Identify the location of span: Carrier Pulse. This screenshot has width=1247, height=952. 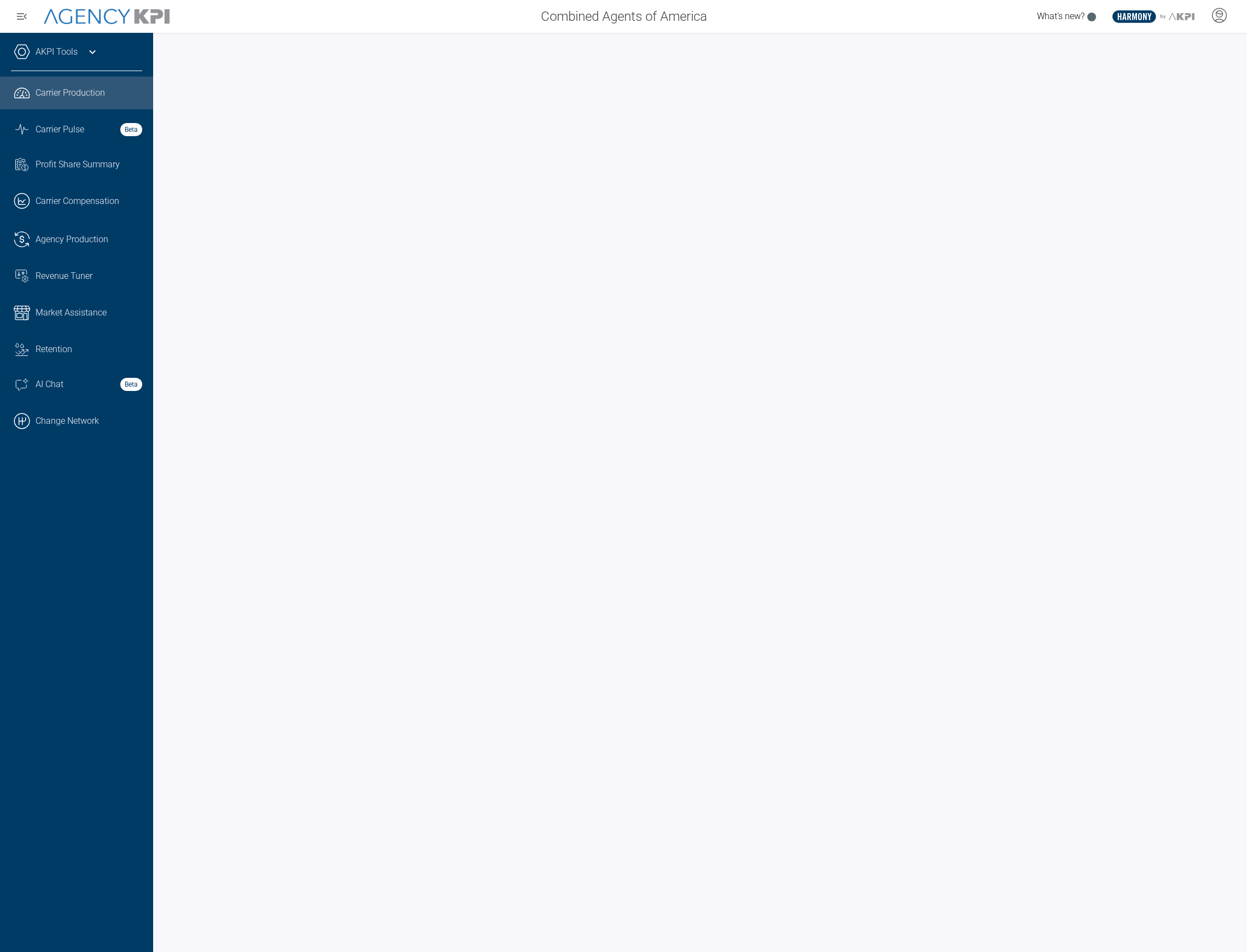
(60, 129).